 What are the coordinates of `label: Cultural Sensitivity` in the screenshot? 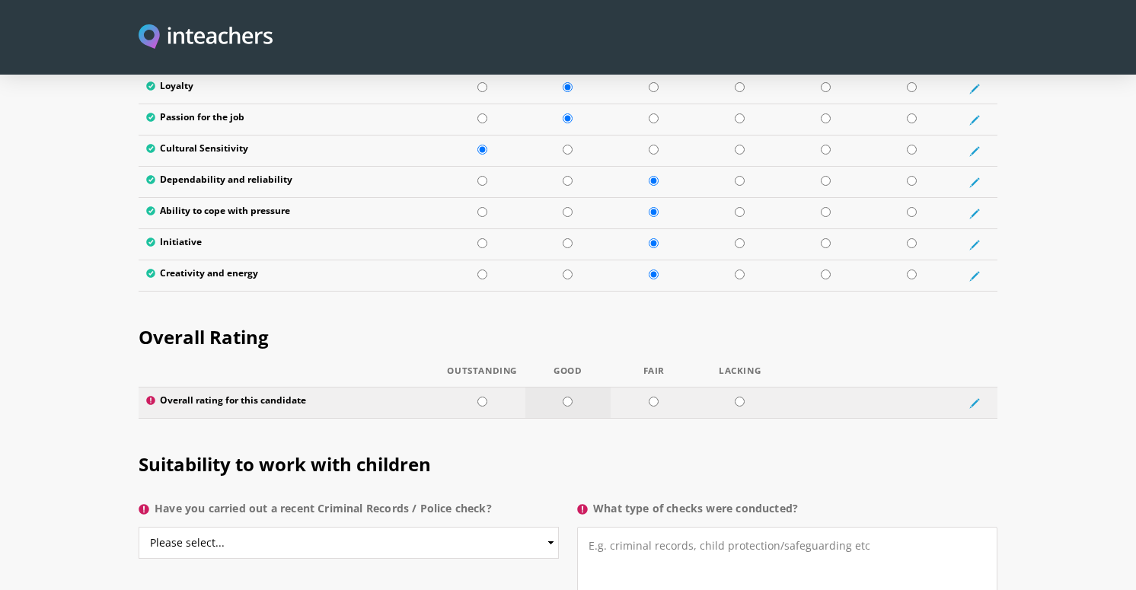 It's located at (289, 151).